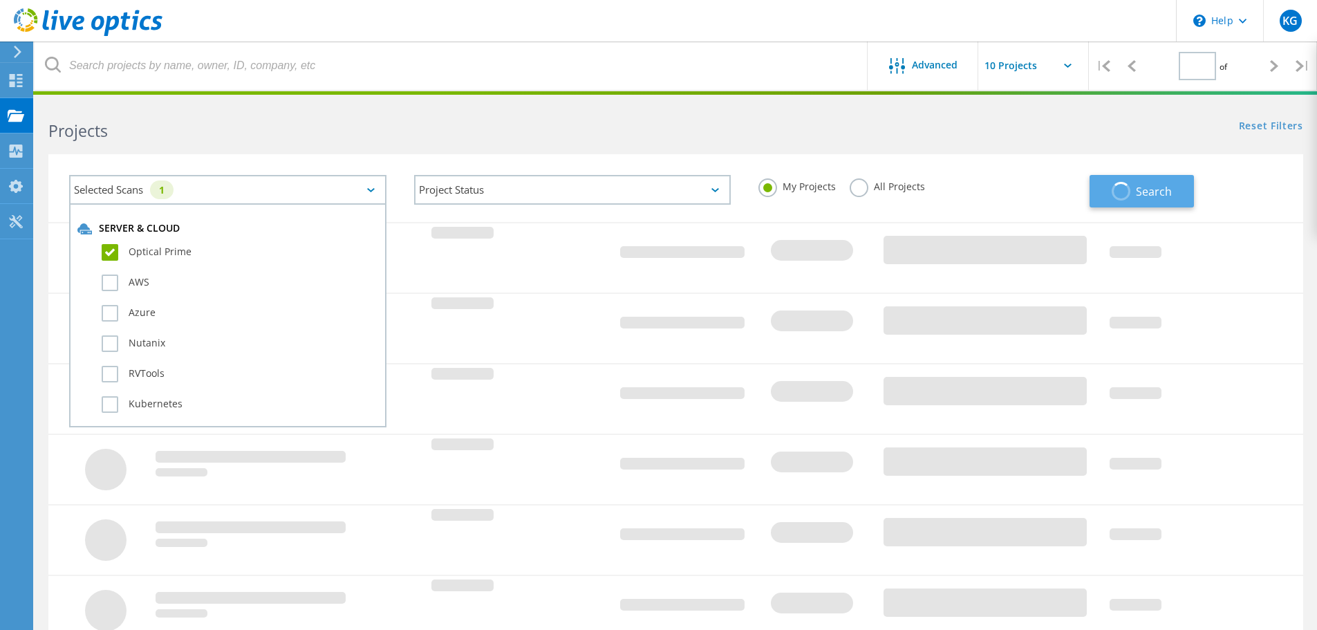 This screenshot has height=630, width=1317. I want to click on span: Advanced, so click(935, 65).